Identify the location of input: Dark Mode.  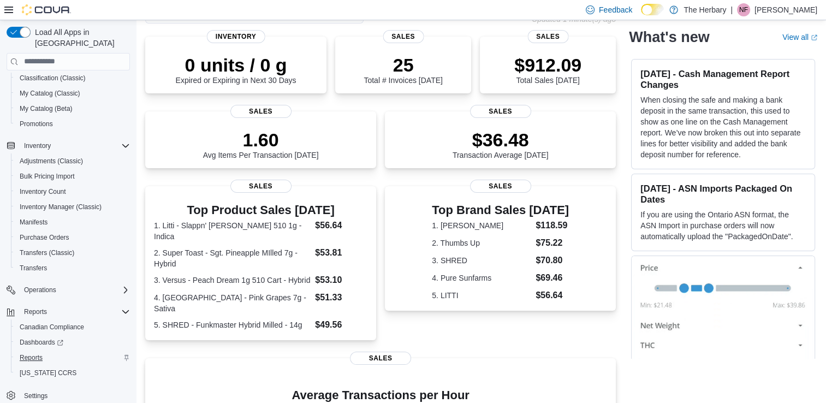
(652, 9).